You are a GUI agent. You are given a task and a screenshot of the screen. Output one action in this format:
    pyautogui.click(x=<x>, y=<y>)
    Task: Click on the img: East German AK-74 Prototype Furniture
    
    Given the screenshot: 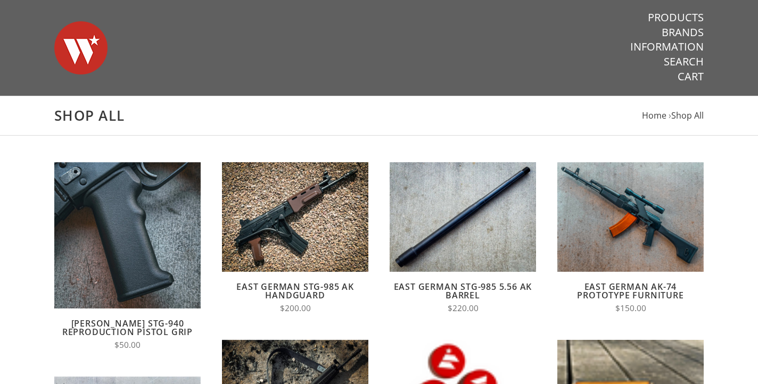 What is the action you would take?
    pyautogui.click(x=630, y=217)
    